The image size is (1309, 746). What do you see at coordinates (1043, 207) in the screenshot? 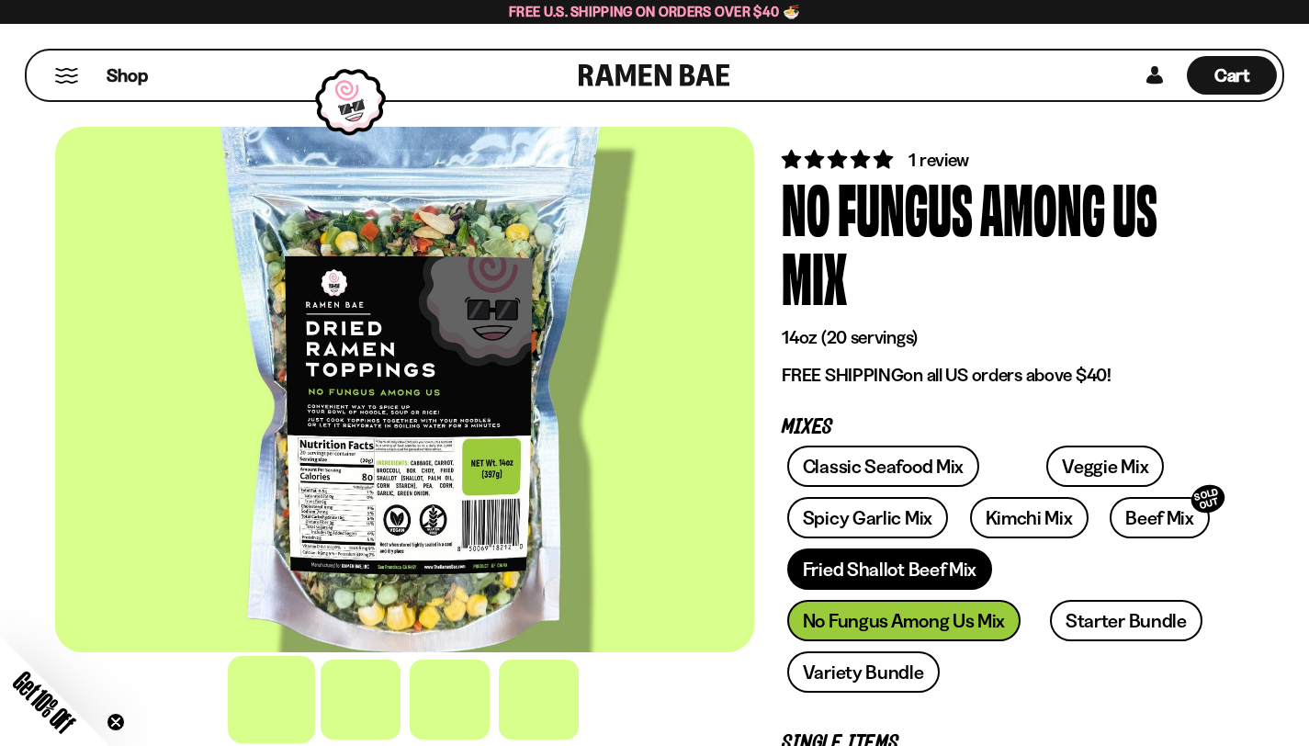
I see `div: Among` at bounding box center [1043, 207].